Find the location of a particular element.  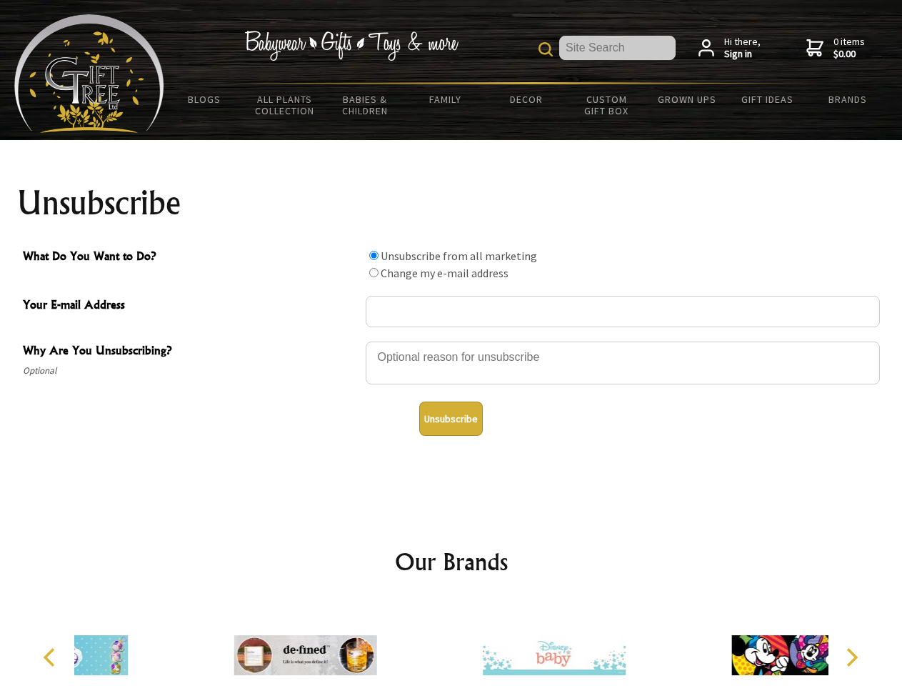

a: 0 items$0.00 is located at coordinates (836, 48).